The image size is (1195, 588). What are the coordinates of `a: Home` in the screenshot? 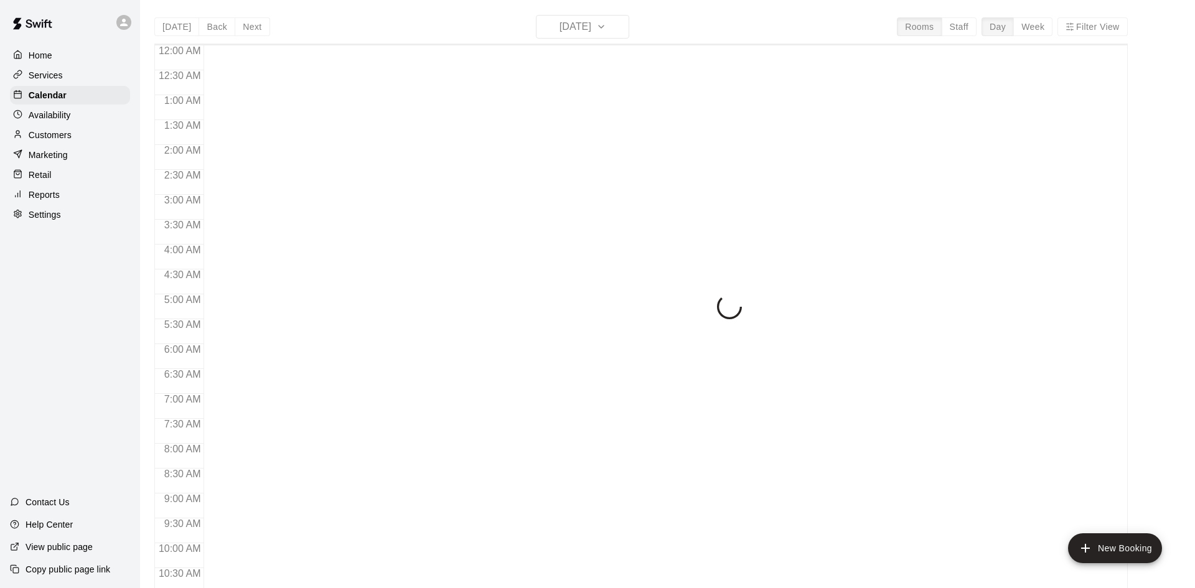 It's located at (70, 55).